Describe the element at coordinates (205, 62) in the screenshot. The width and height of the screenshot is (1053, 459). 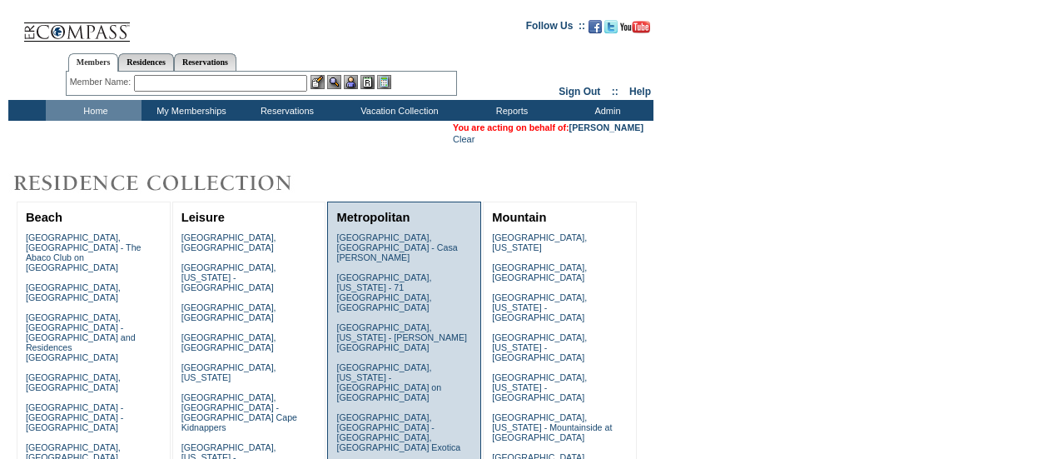
I see `a: Reservations` at that location.